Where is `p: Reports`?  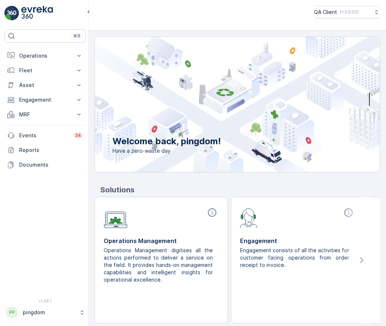 p: Reports is located at coordinates (51, 150).